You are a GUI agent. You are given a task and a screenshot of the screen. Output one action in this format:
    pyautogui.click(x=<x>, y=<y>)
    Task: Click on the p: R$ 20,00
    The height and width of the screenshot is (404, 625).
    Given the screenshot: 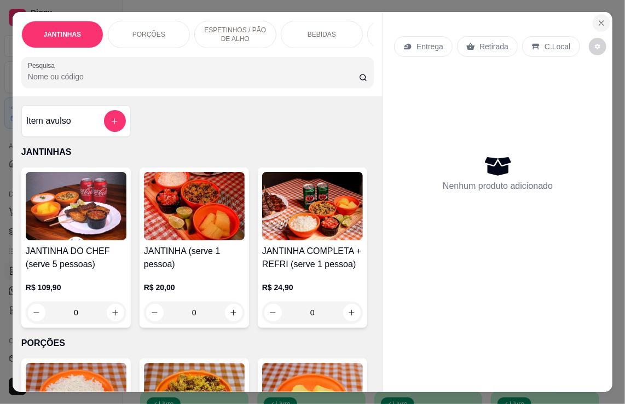 What is the action you would take?
    pyautogui.click(x=194, y=287)
    